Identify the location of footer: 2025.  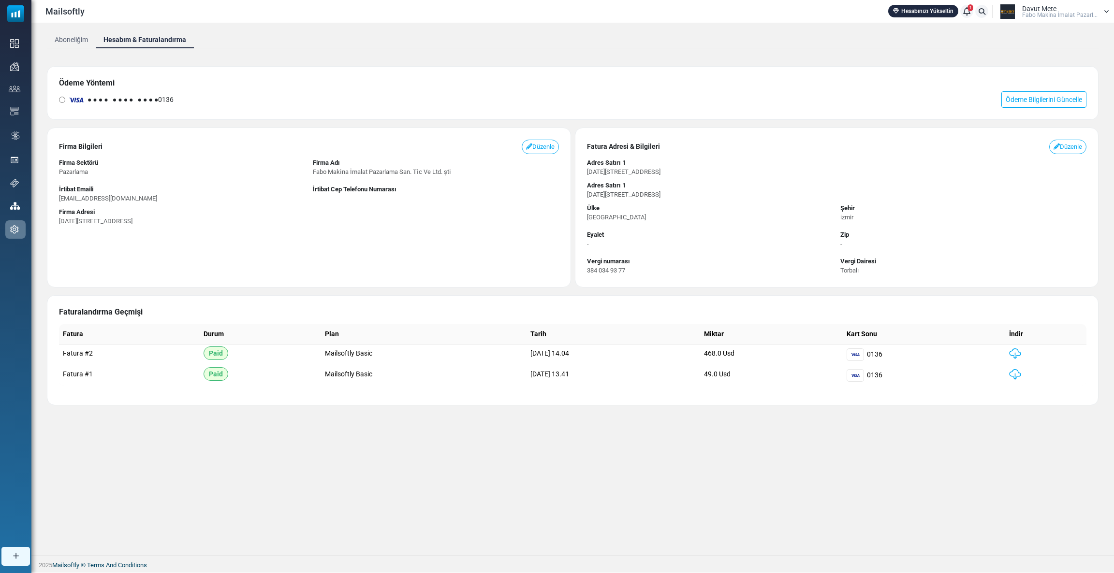
(573, 564).